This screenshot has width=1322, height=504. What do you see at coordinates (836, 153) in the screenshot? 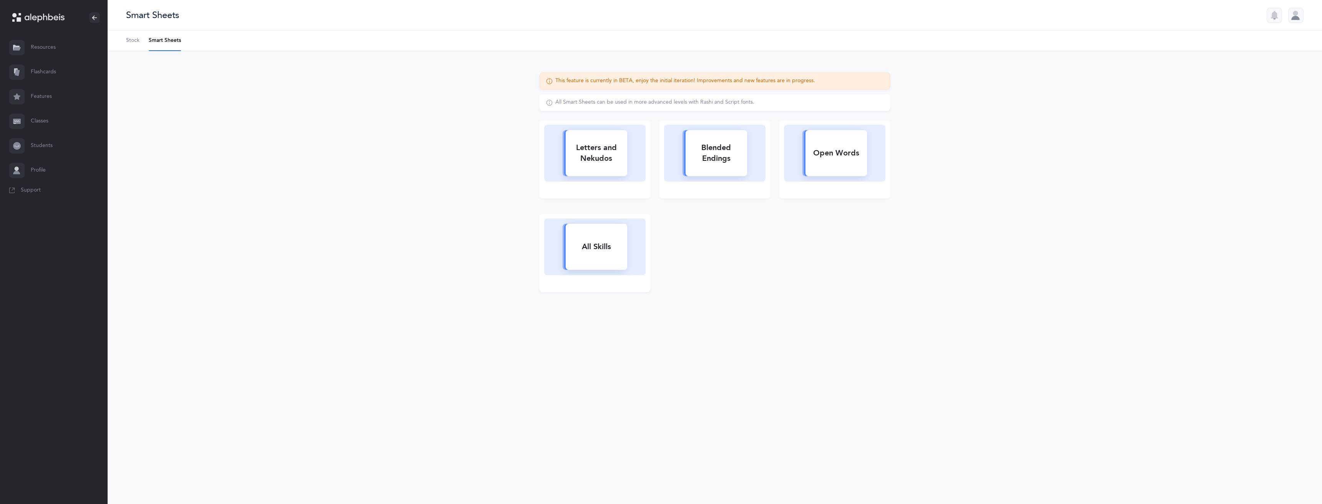
I see `div: Open Words` at bounding box center [836, 153].